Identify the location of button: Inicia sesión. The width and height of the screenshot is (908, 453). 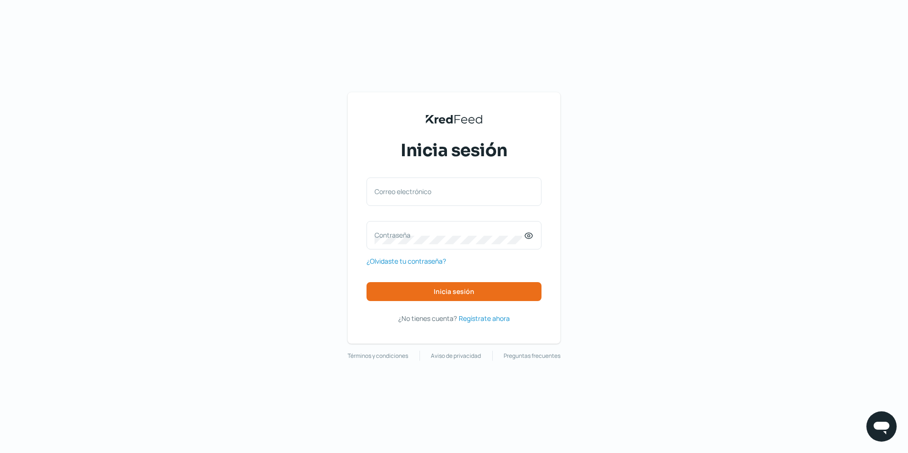
(454, 291).